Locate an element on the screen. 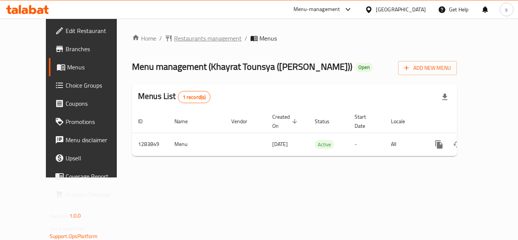  span: Vendor is located at coordinates (244, 121).